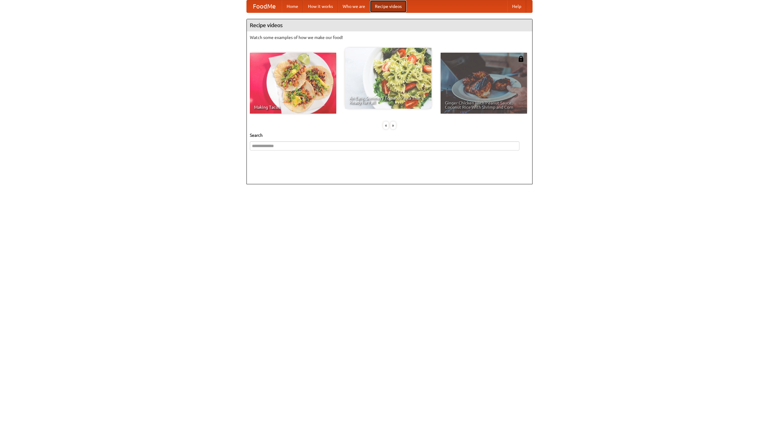 The width and height of the screenshot is (779, 431). Describe the element at coordinates (388, 6) in the screenshot. I see `a: Recipe videos` at that location.